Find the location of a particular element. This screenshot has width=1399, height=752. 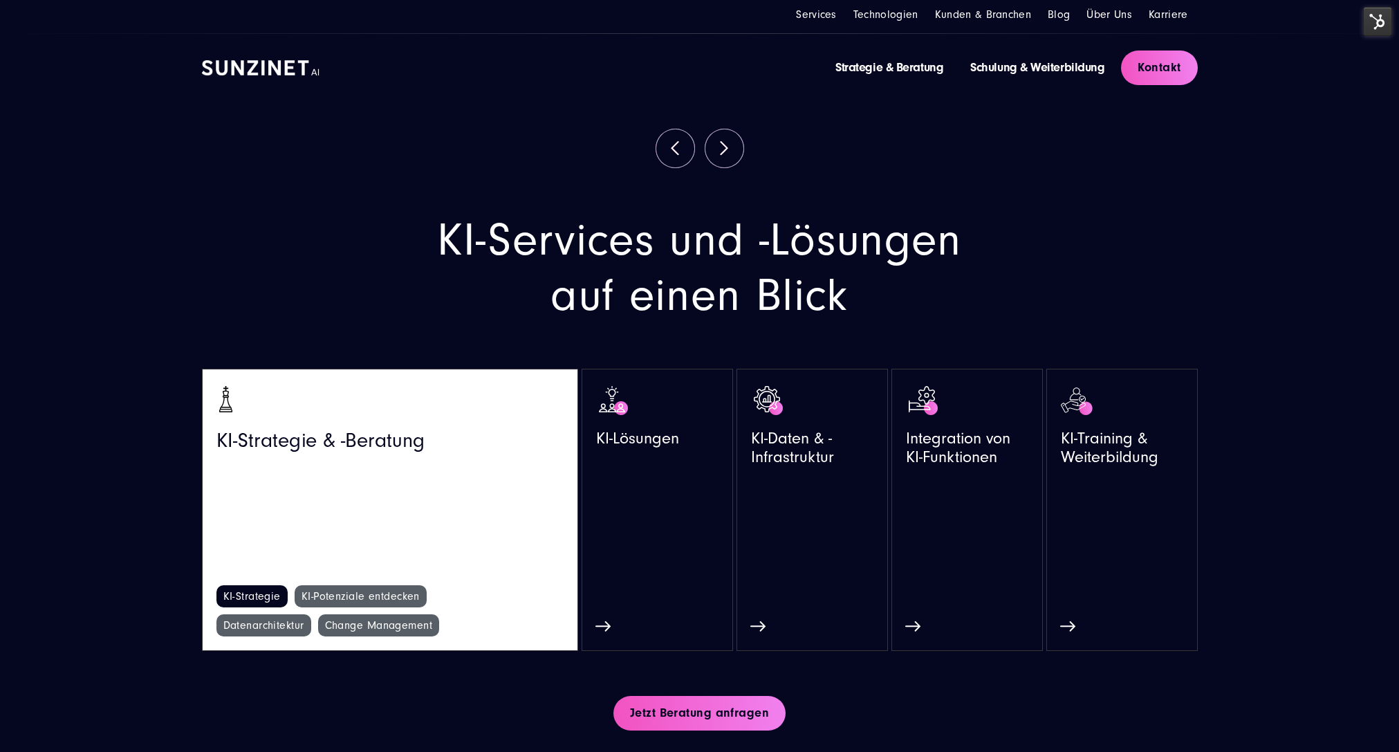

a: KI-Potenziale entdecken is located at coordinates (360, 596).